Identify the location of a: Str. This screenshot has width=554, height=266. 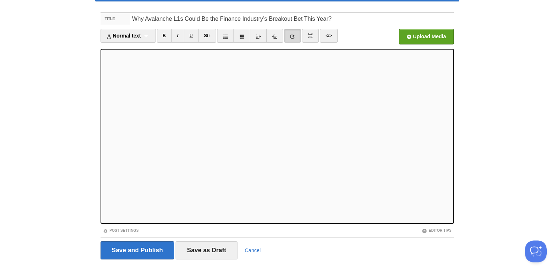
(207, 36).